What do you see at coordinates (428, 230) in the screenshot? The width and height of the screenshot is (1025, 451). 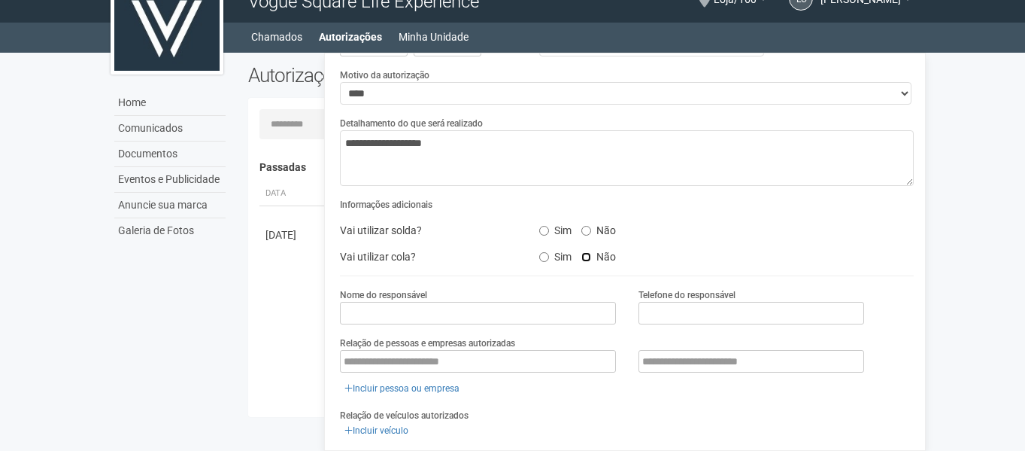 I see `div: Vai utilizar solda?` at bounding box center [428, 230].